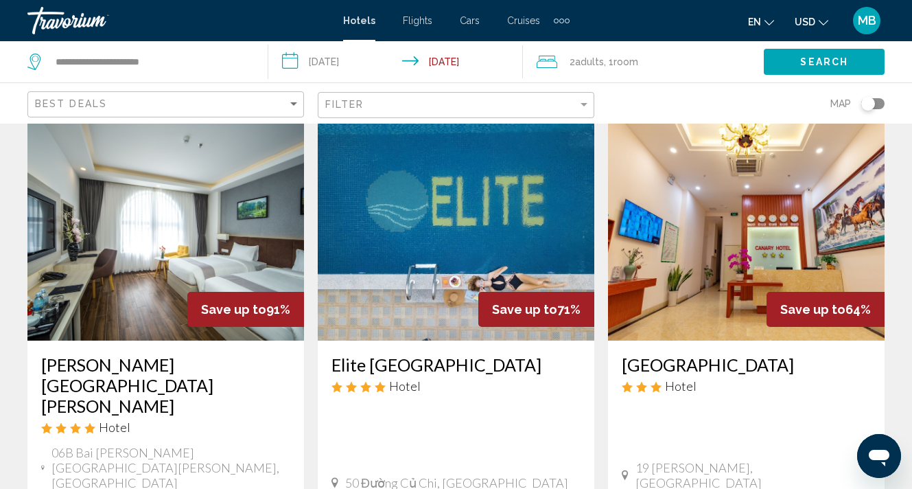 Image resolution: width=912 pixels, height=489 pixels. What do you see at coordinates (456, 105) in the screenshot?
I see `button: Filter` at bounding box center [456, 105].